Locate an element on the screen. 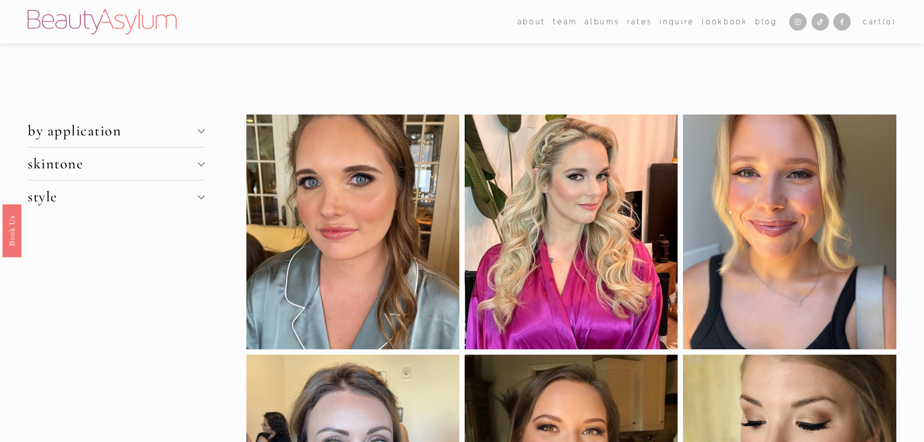  a: Lookbook is located at coordinates (725, 21).